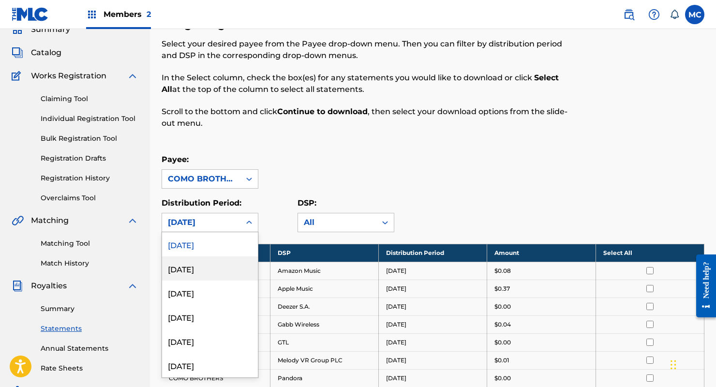 The height and width of the screenshot is (387, 716). I want to click on label: Payee:, so click(175, 159).